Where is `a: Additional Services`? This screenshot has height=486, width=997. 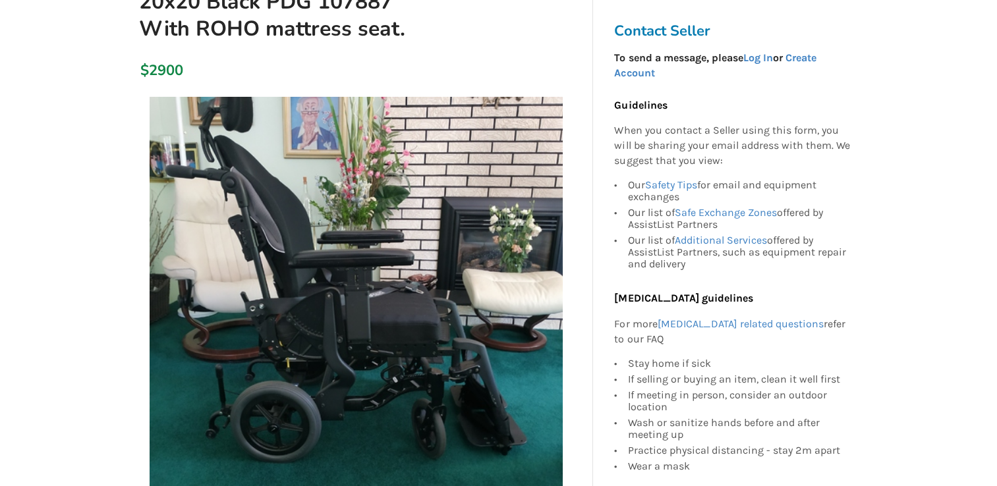 a: Additional Services is located at coordinates (720, 240).